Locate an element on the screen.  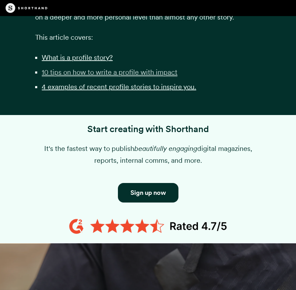
u: What is a profile story? is located at coordinates (77, 57).